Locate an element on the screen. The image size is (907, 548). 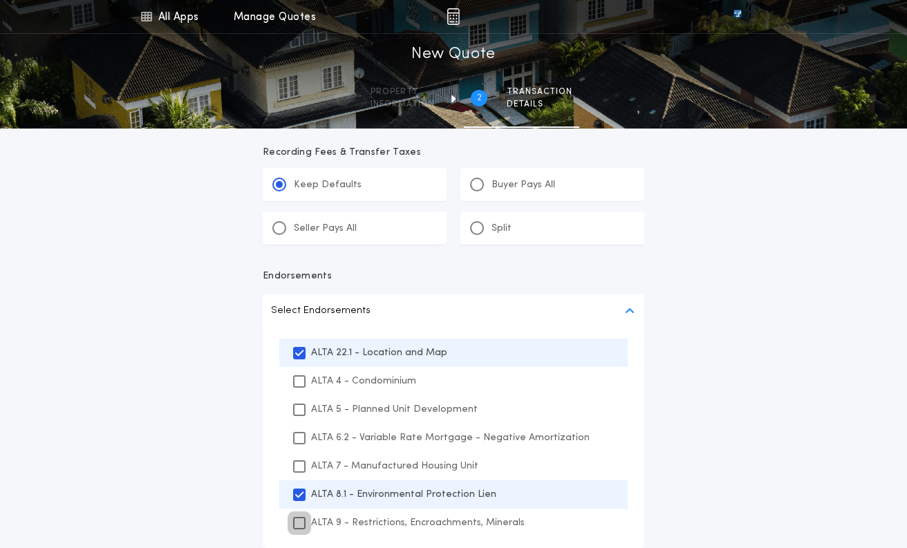
p: Buyer Pays All is located at coordinates (524, 185).